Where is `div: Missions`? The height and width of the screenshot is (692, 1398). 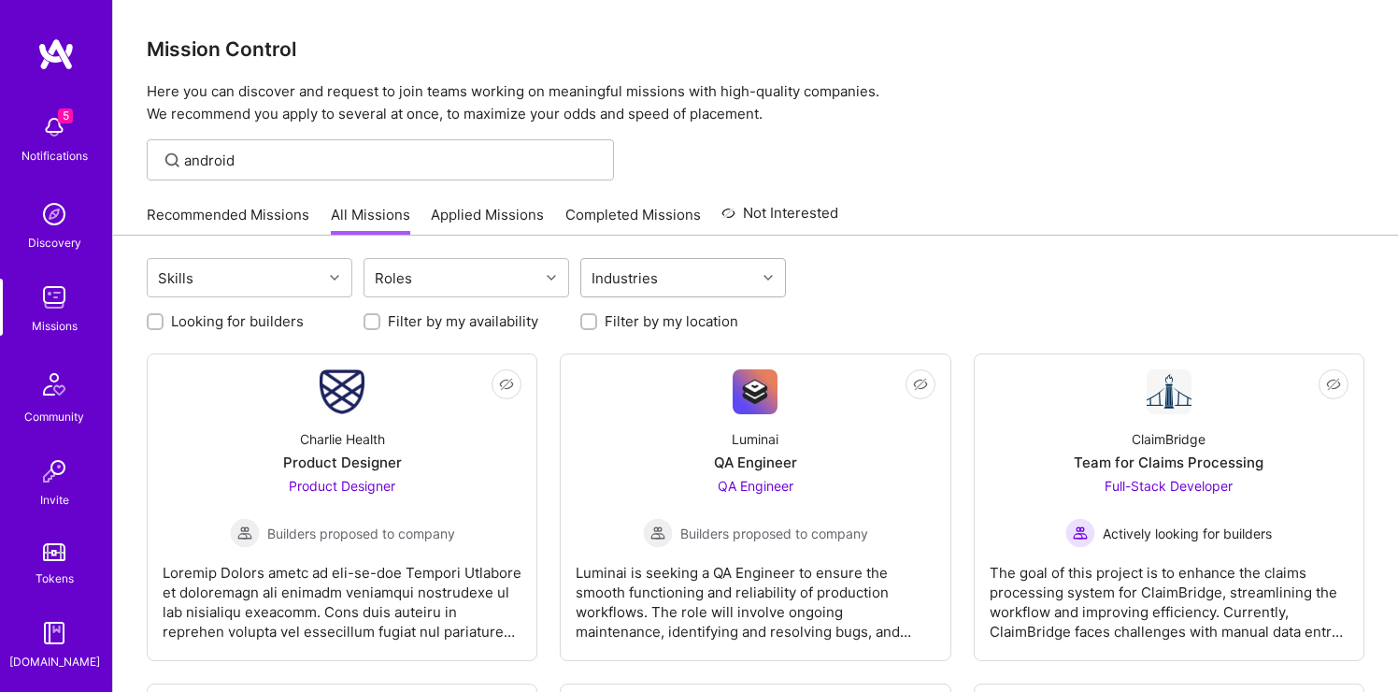
div: Missions is located at coordinates (54, 325).